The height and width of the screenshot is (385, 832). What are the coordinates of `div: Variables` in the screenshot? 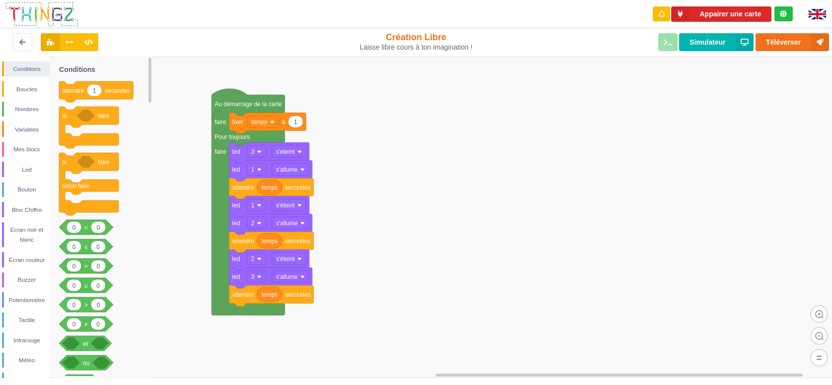 It's located at (27, 130).